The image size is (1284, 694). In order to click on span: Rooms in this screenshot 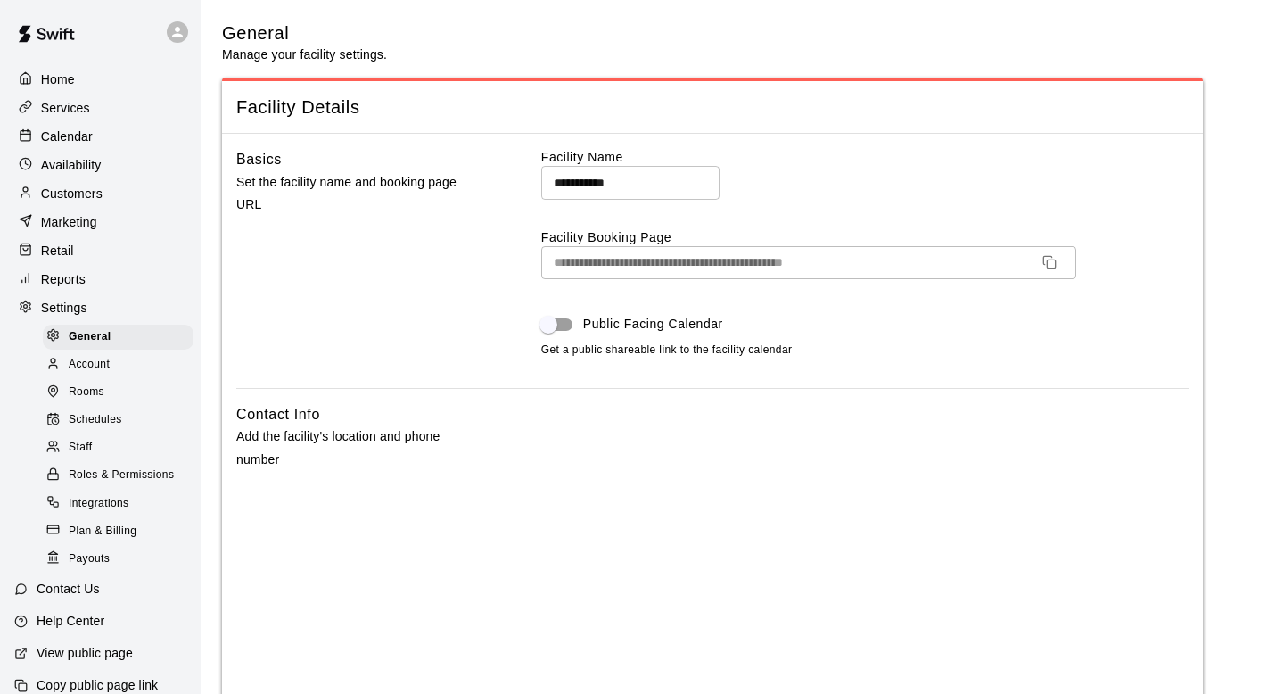, I will do `click(86, 392)`.